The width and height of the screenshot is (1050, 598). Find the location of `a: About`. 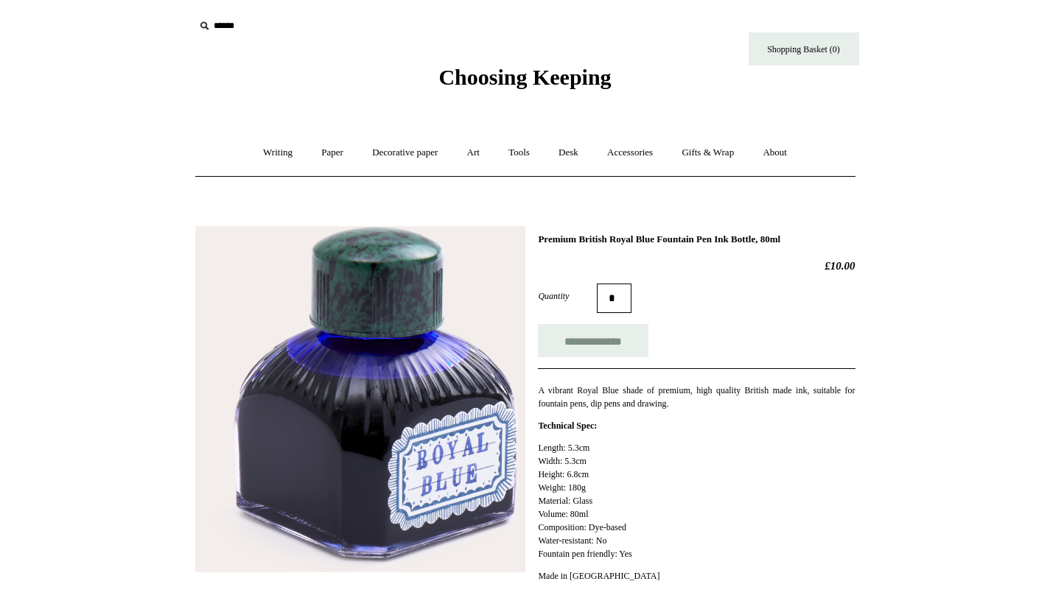

a: About is located at coordinates (774, 152).